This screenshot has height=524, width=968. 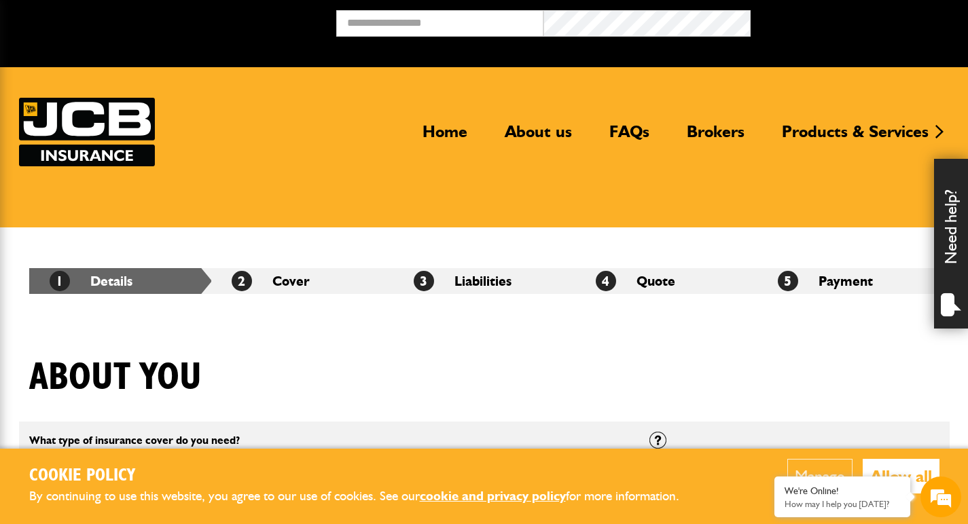 I want to click on span: 4, so click(x=606, y=281).